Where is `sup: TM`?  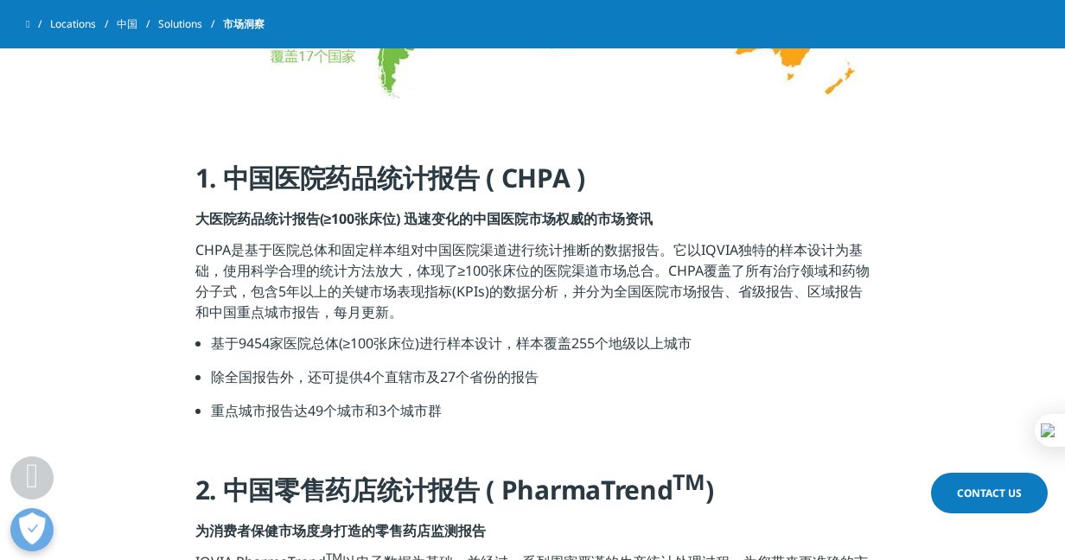 sup: TM is located at coordinates (688, 482).